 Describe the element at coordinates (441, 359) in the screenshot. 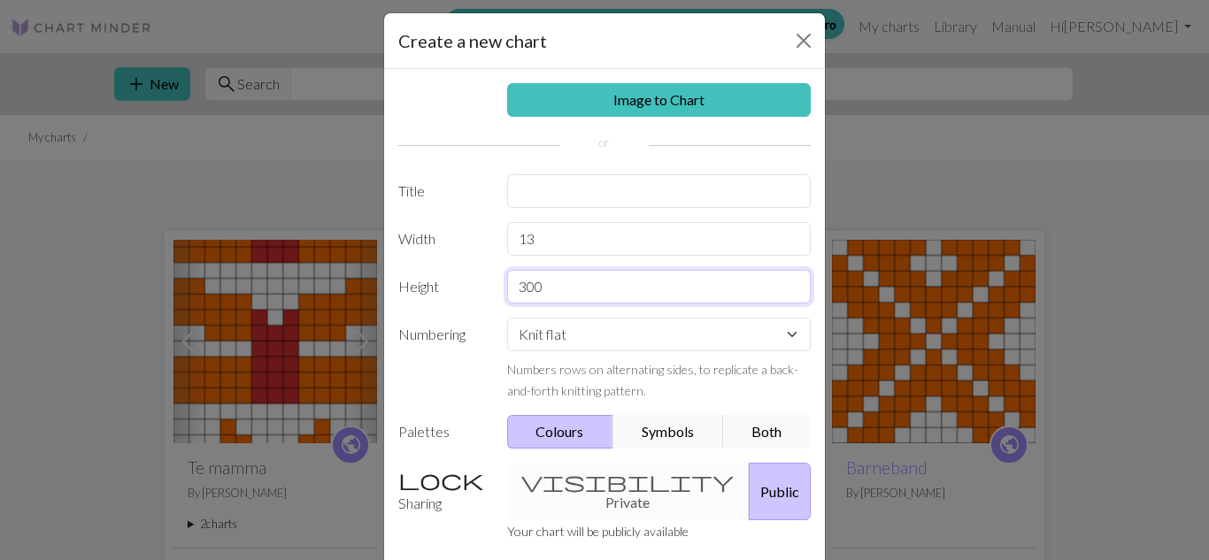

I see `label: Numbering` at that location.